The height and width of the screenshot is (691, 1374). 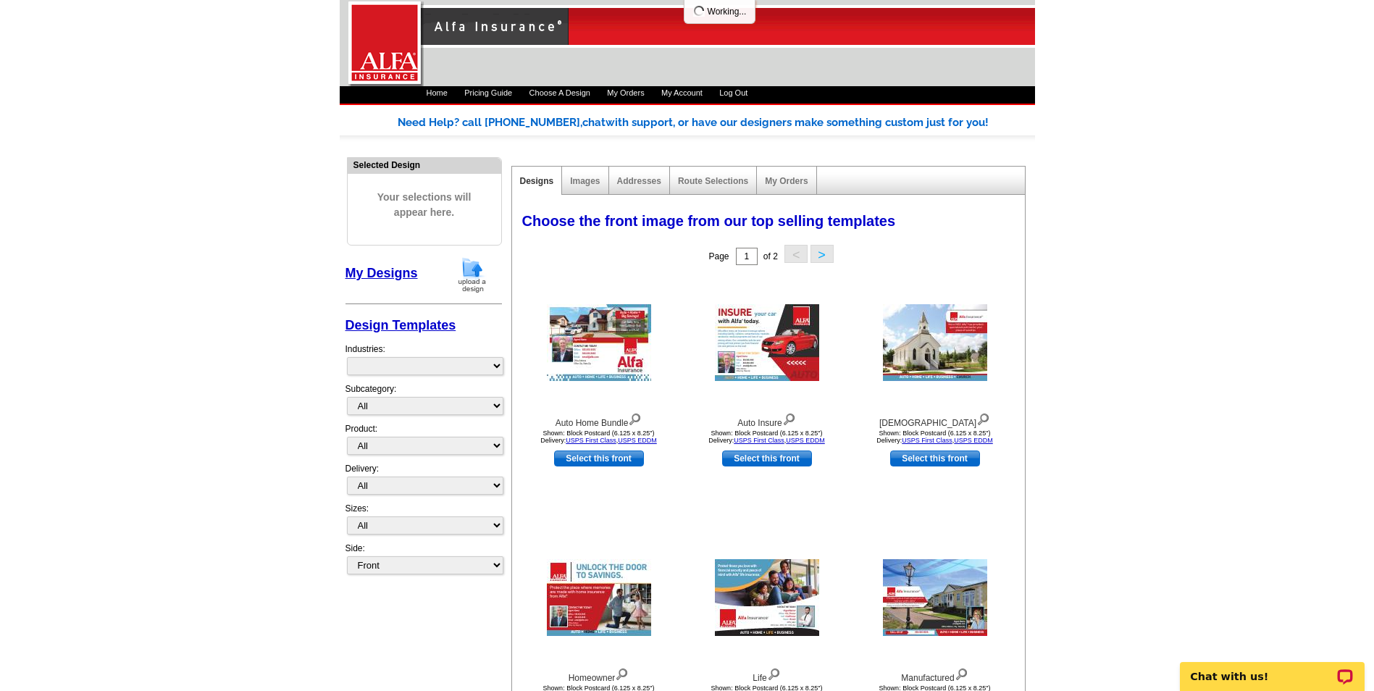 I want to click on div: Life, so click(x=767, y=674).